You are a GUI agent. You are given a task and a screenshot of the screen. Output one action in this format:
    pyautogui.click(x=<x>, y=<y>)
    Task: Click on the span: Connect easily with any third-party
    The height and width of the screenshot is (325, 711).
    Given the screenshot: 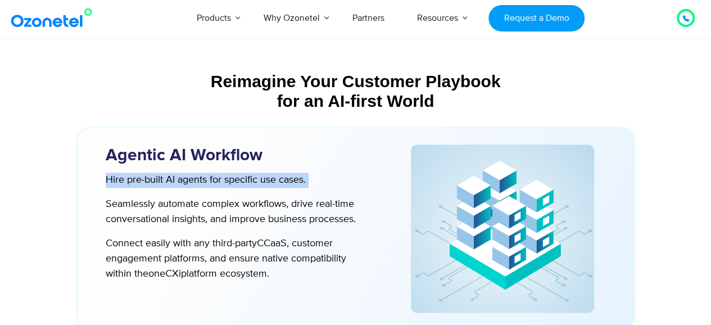 What is the action you would take?
    pyautogui.click(x=181, y=243)
    